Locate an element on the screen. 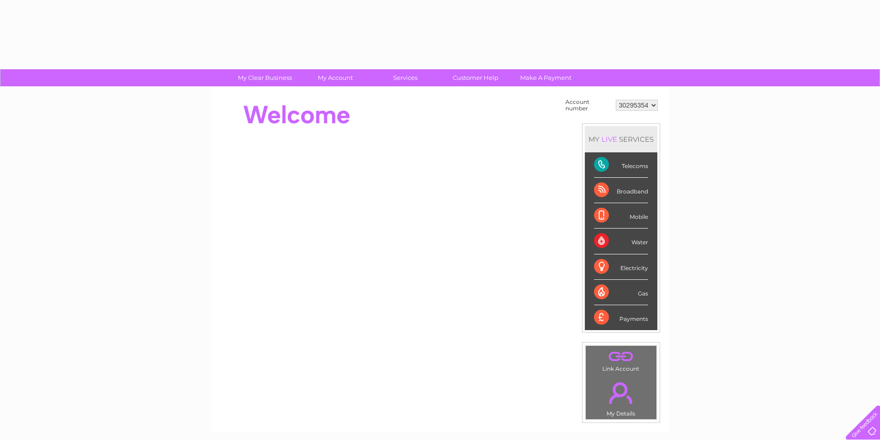  a: My Clear Business is located at coordinates (265, 78).